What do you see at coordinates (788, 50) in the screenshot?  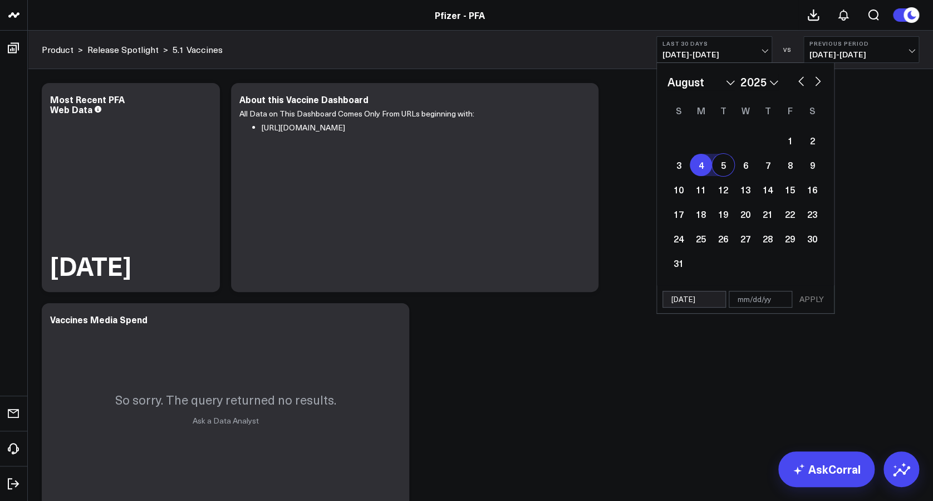 I see `div: VS` at bounding box center [788, 50].